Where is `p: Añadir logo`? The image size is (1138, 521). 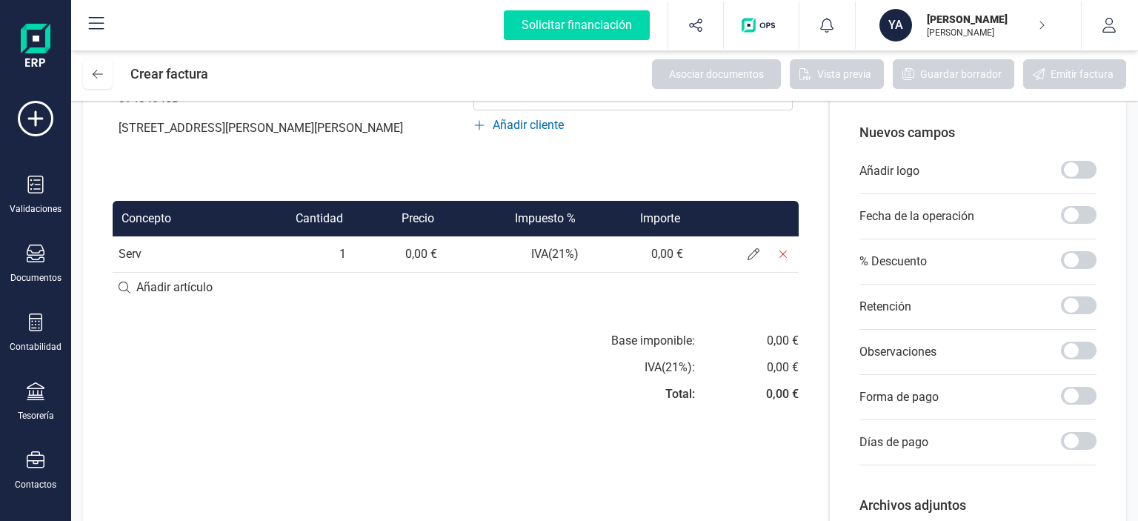 p: Añadir logo is located at coordinates (889, 171).